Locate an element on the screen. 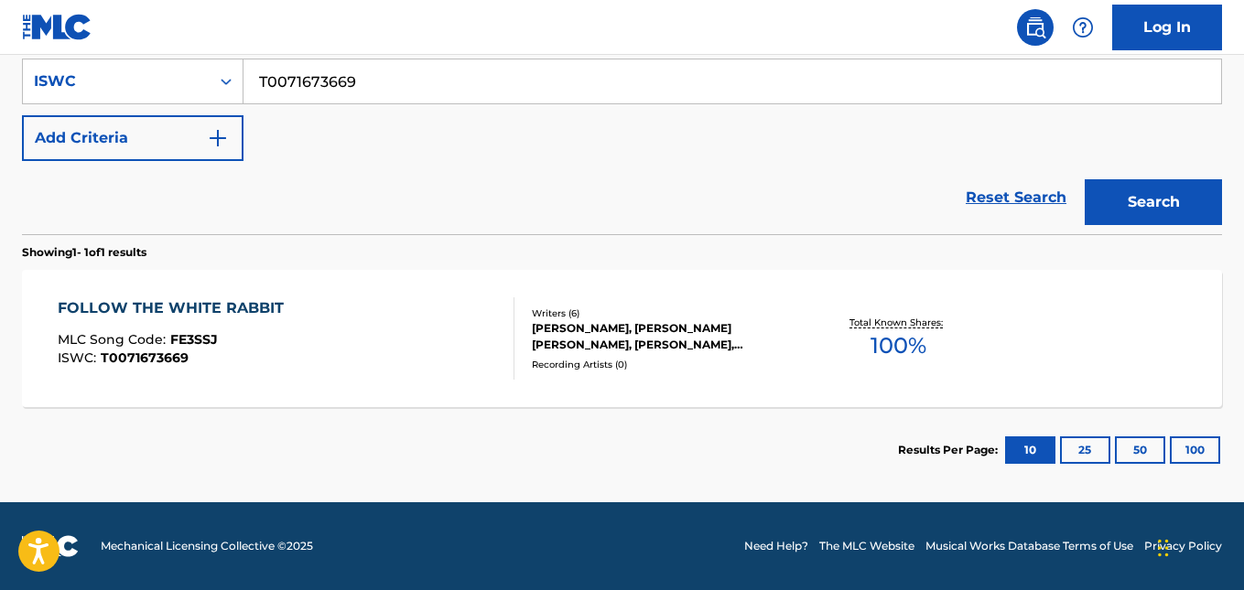  button: 25 is located at coordinates (1085, 450).